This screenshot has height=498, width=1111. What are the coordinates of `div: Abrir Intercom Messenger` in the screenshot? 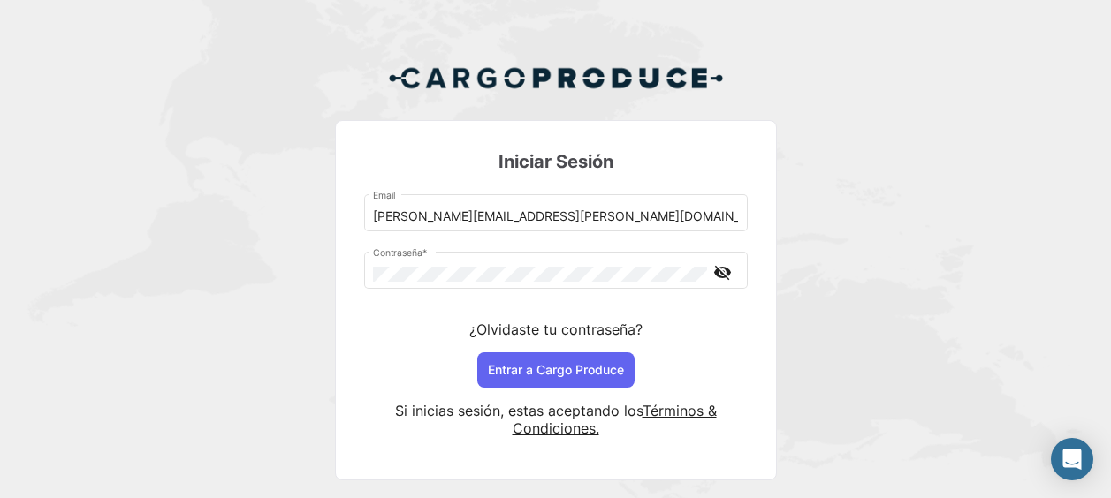 It's located at (1072, 460).